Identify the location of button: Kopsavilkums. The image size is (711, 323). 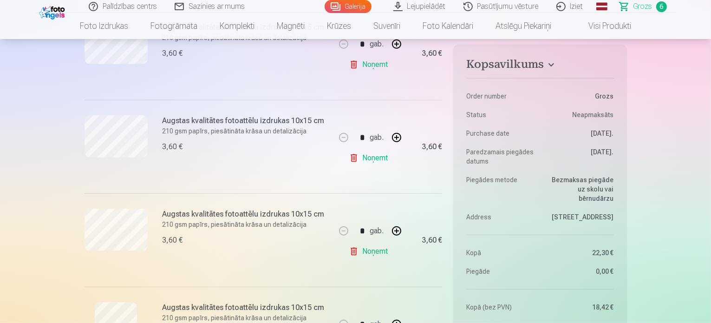
(540, 66).